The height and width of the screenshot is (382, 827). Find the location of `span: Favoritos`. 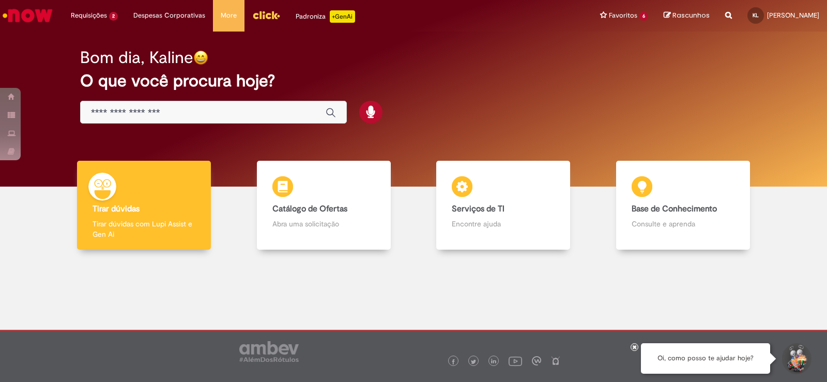

span: Favoritos is located at coordinates (623, 16).